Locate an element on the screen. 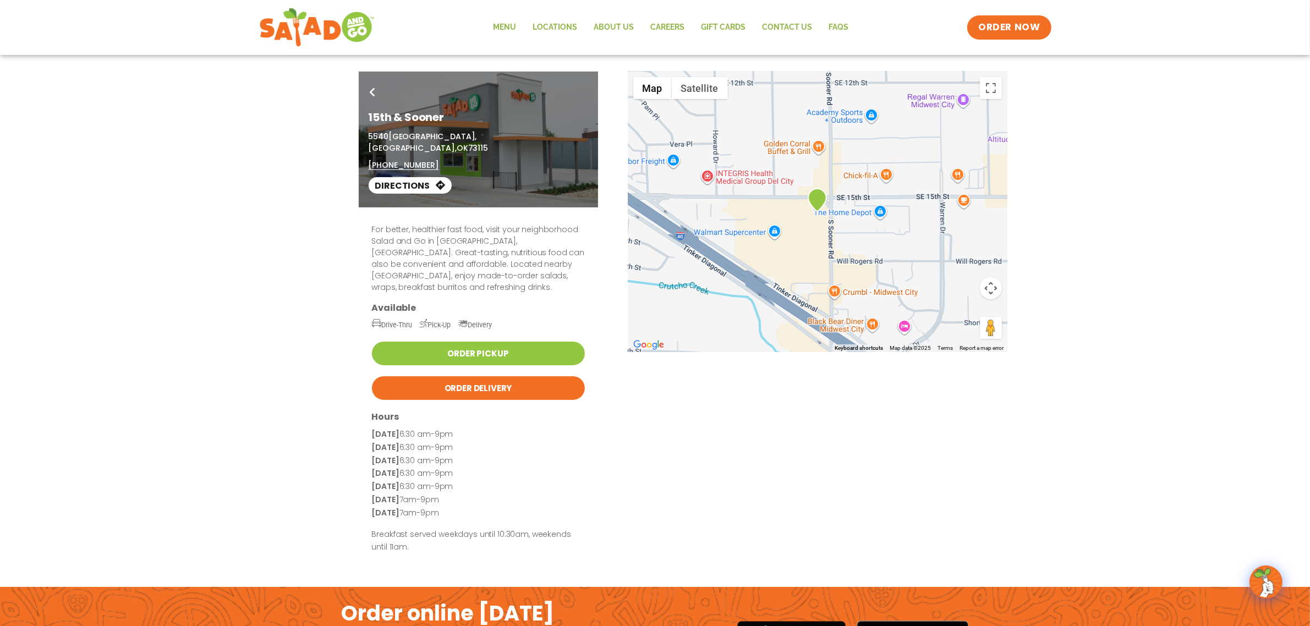  a: Order Delivery is located at coordinates (478, 388).